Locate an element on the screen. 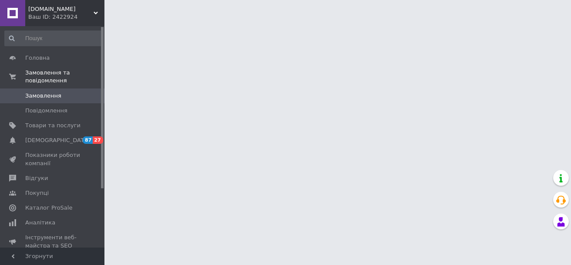  span: Повідомлення is located at coordinates (46, 111).